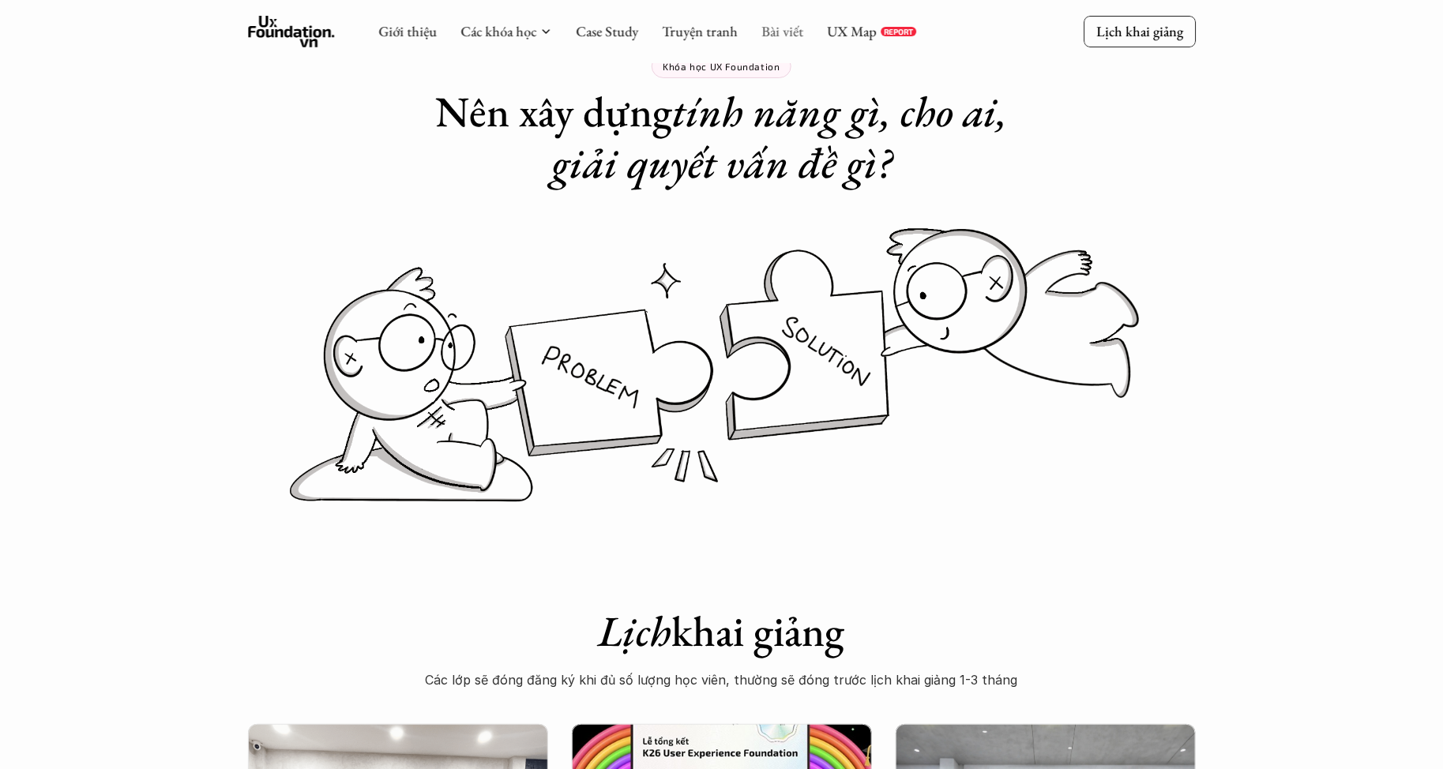 The image size is (1443, 769). I want to click on a: Các khóa học, so click(499, 31).